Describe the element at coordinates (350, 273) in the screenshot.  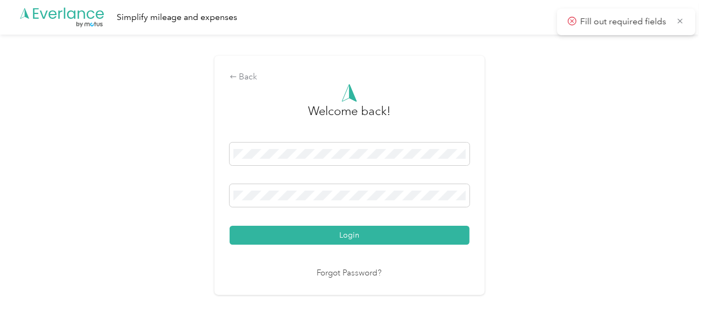
I see `a: Forgot Password?` at that location.